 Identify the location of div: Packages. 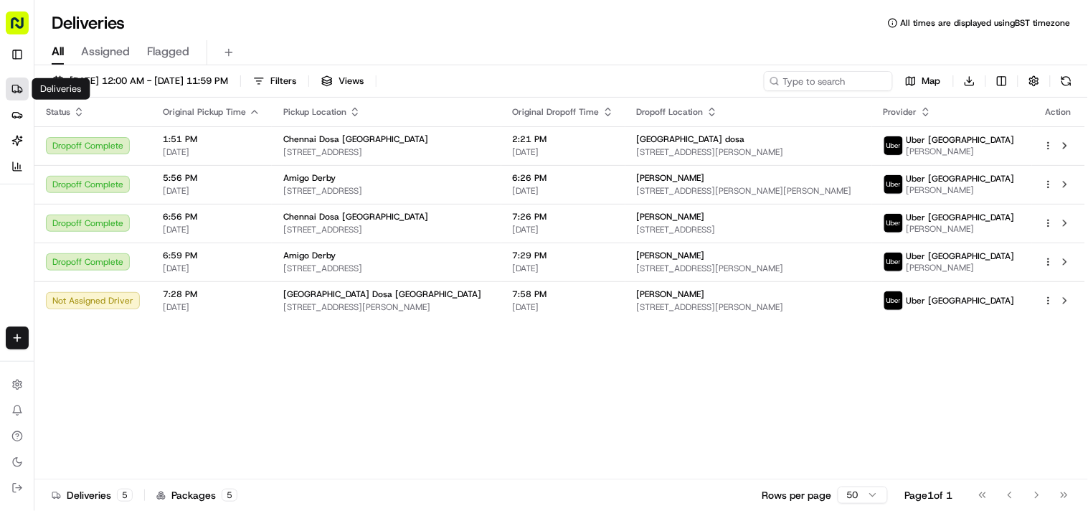
(197, 495).